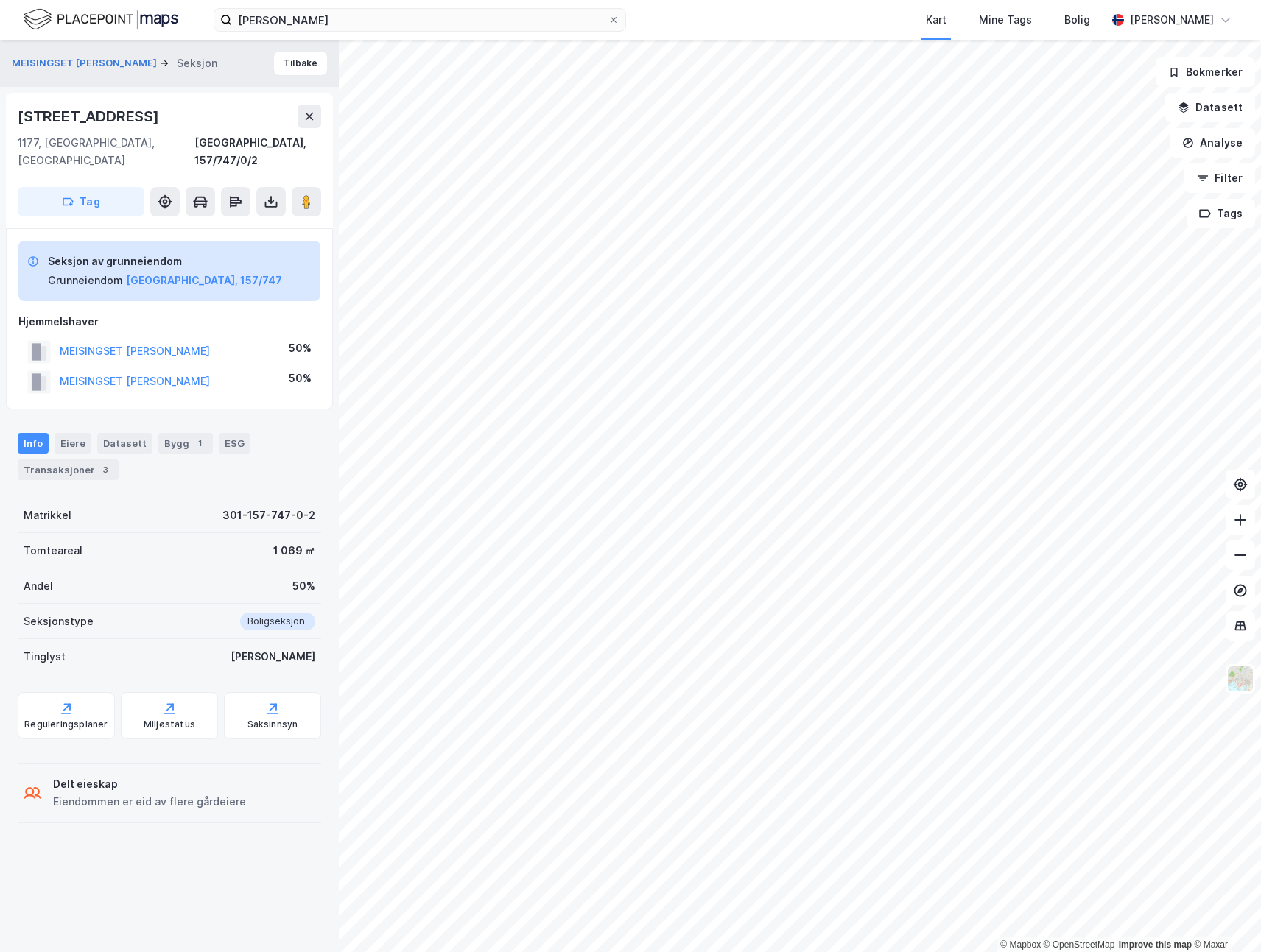 This screenshot has width=1261, height=952. Describe the element at coordinates (169, 321) in the screenshot. I see `div: Hjemmelshaver` at that location.